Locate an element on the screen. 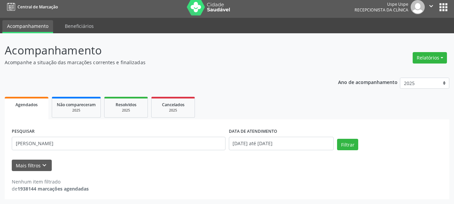 This screenshot has height=204, width=454. button: apps is located at coordinates (444, 7).